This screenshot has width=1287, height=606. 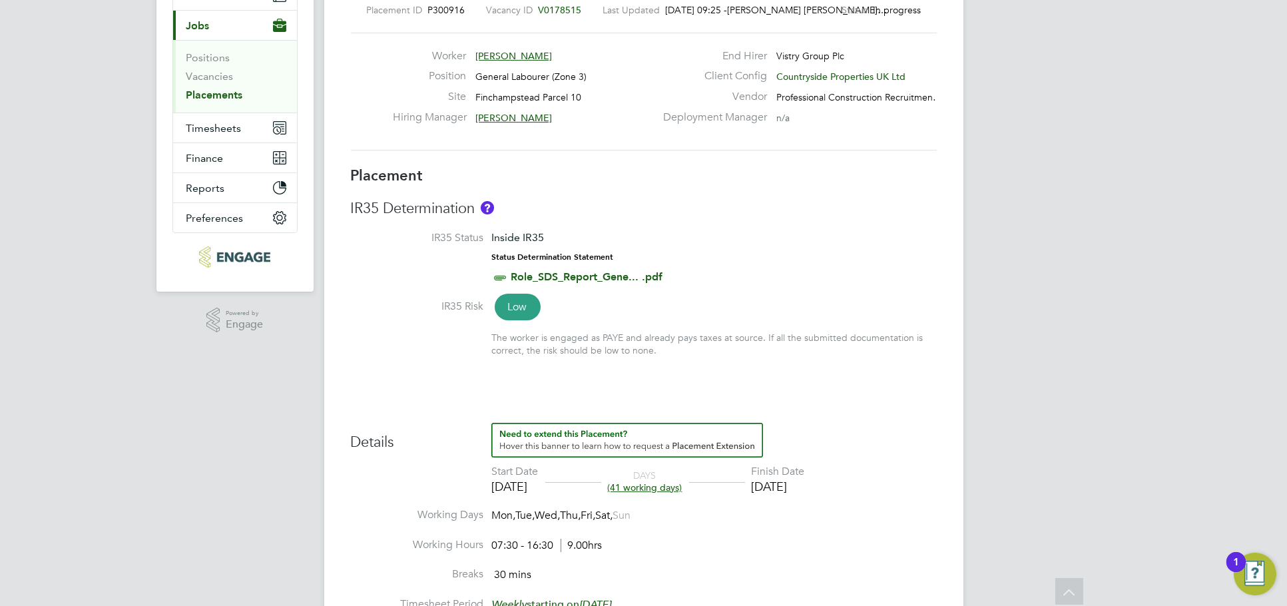 I want to click on label: Position, so click(x=429, y=76).